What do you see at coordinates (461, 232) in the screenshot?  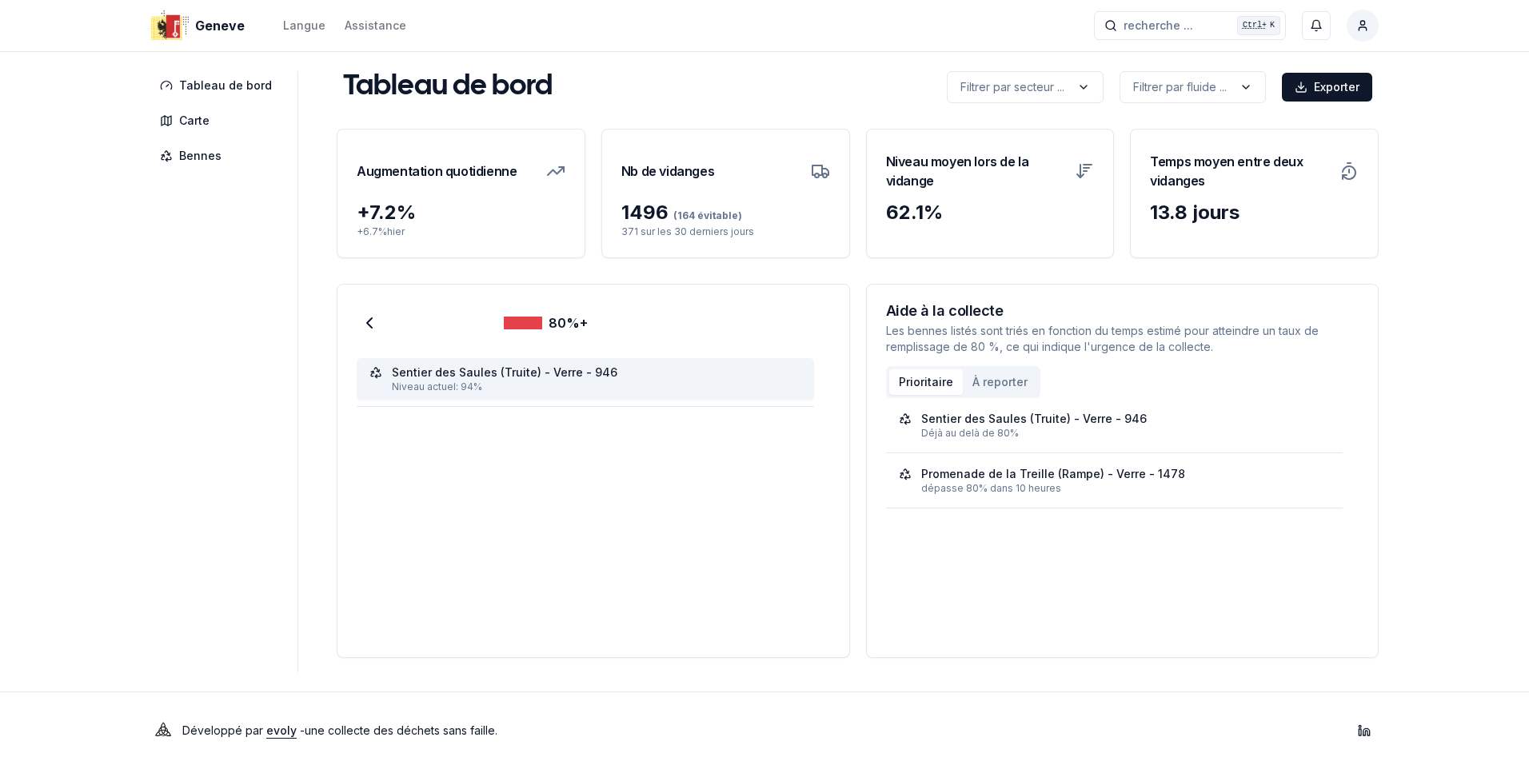 I see `p: + 6.7 % hier` at bounding box center [461, 232].